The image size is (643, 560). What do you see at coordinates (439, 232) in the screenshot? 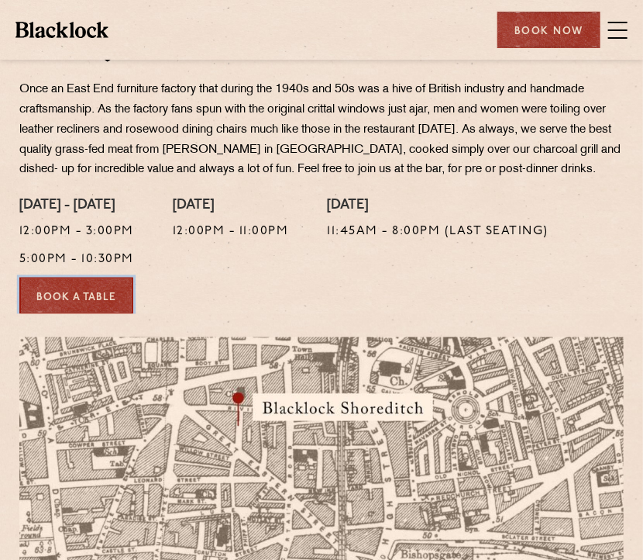
I see `p: 11:45am - 8:00pm (Last seating)` at bounding box center [439, 232].